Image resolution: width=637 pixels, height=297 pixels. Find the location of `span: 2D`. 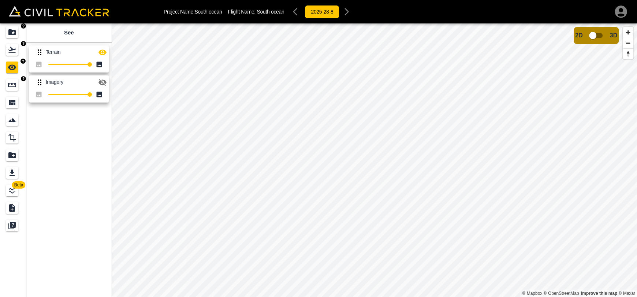

span: 2D is located at coordinates (579, 36).